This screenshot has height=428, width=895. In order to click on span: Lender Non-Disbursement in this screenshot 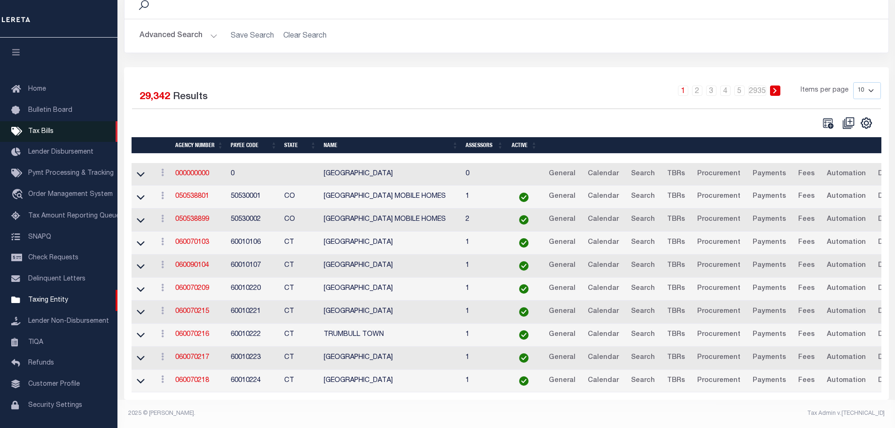, I will do `click(69, 321)`.